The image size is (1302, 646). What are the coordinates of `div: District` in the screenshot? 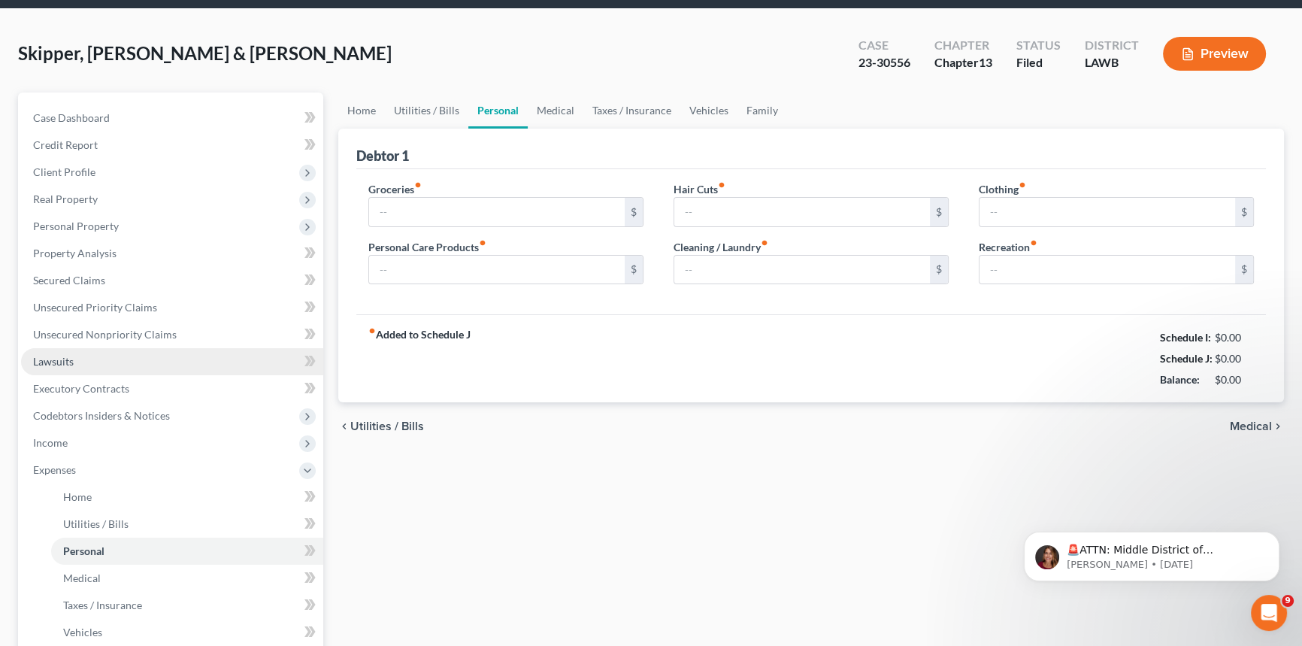 It's located at (1111, 45).